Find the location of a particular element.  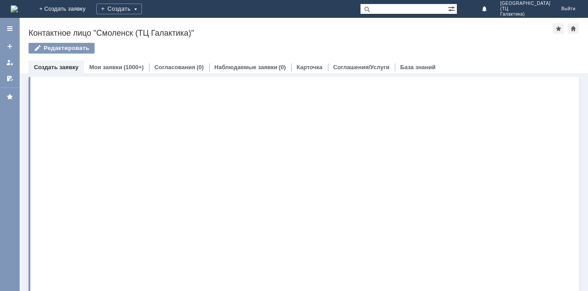

div: Контактное лицо "Смоленск (ТЦ Галактика)" is located at coordinates (291, 33).